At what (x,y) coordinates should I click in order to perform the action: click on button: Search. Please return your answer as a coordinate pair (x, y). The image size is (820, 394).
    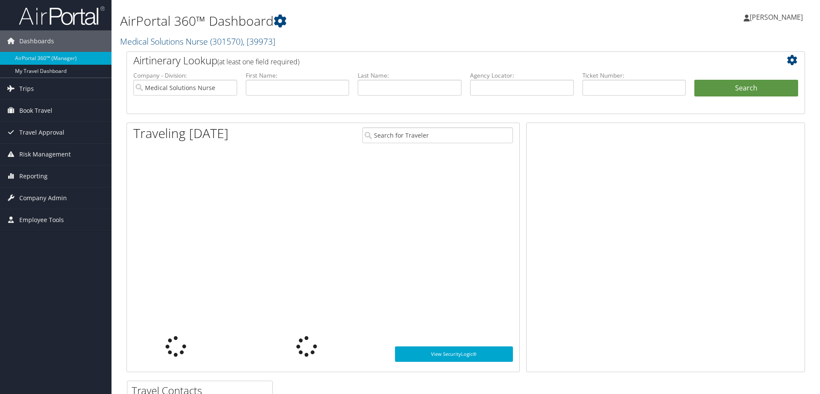
    Looking at the image, I should click on (746, 88).